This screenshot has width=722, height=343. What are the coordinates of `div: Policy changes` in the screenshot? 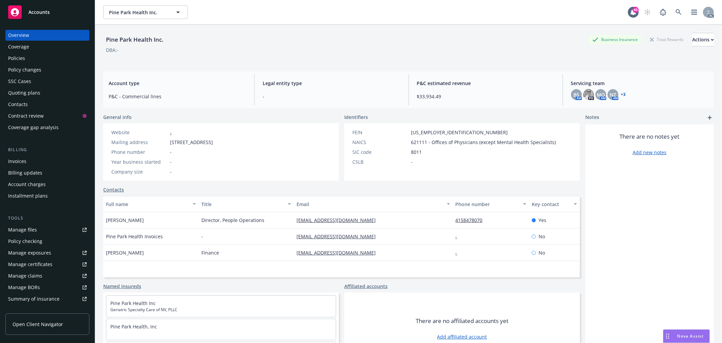 It's located at (25, 70).